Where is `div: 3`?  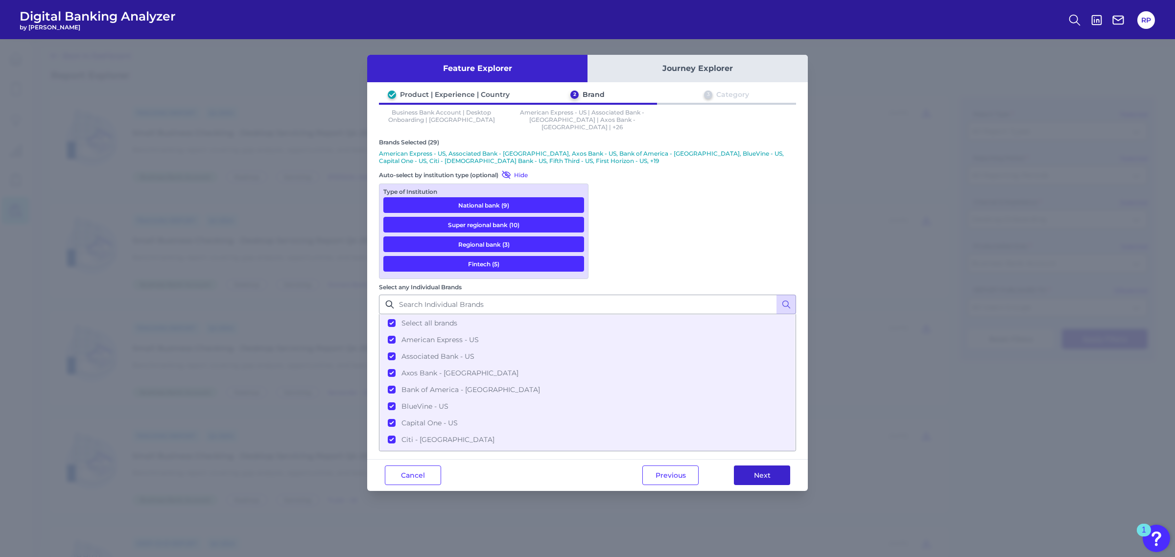
div: 3 is located at coordinates (708, 94).